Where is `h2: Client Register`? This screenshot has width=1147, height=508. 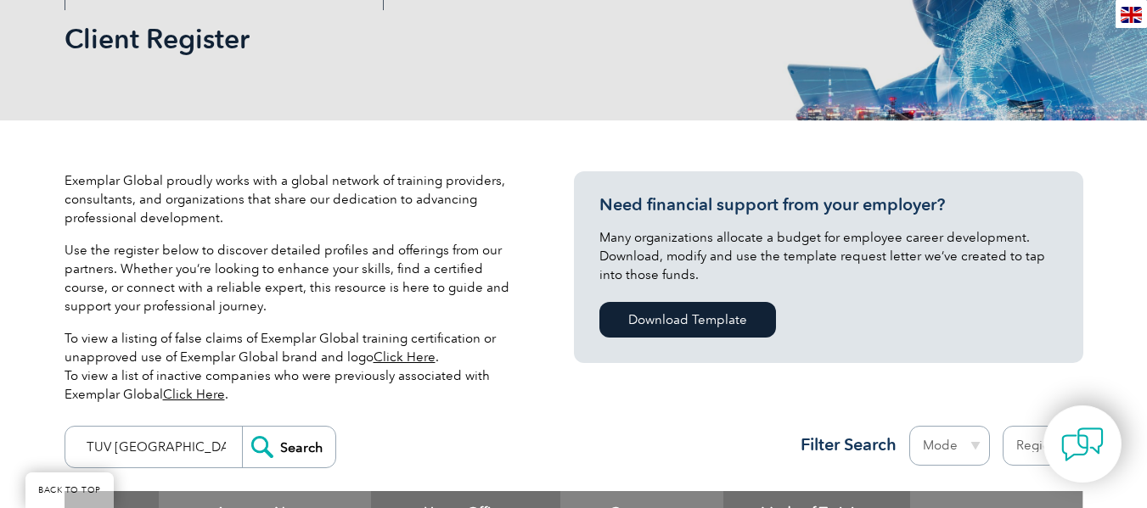
h2: Client Register is located at coordinates (421, 39).